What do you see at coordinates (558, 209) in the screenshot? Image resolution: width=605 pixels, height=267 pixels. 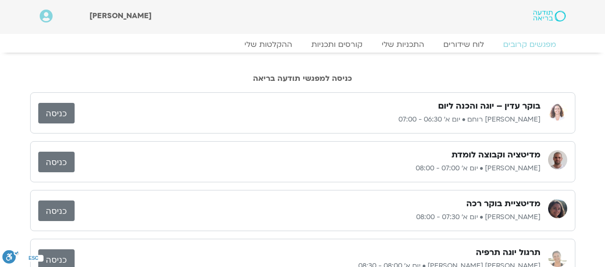 I see `img: קרן גל` at bounding box center [558, 209].